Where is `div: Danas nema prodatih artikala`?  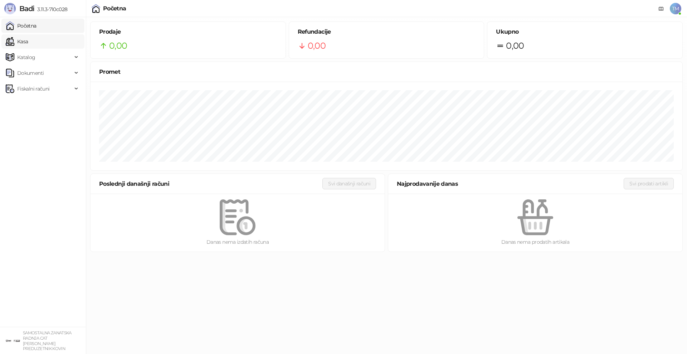 div: Danas nema prodatih artikala is located at coordinates (535, 242).